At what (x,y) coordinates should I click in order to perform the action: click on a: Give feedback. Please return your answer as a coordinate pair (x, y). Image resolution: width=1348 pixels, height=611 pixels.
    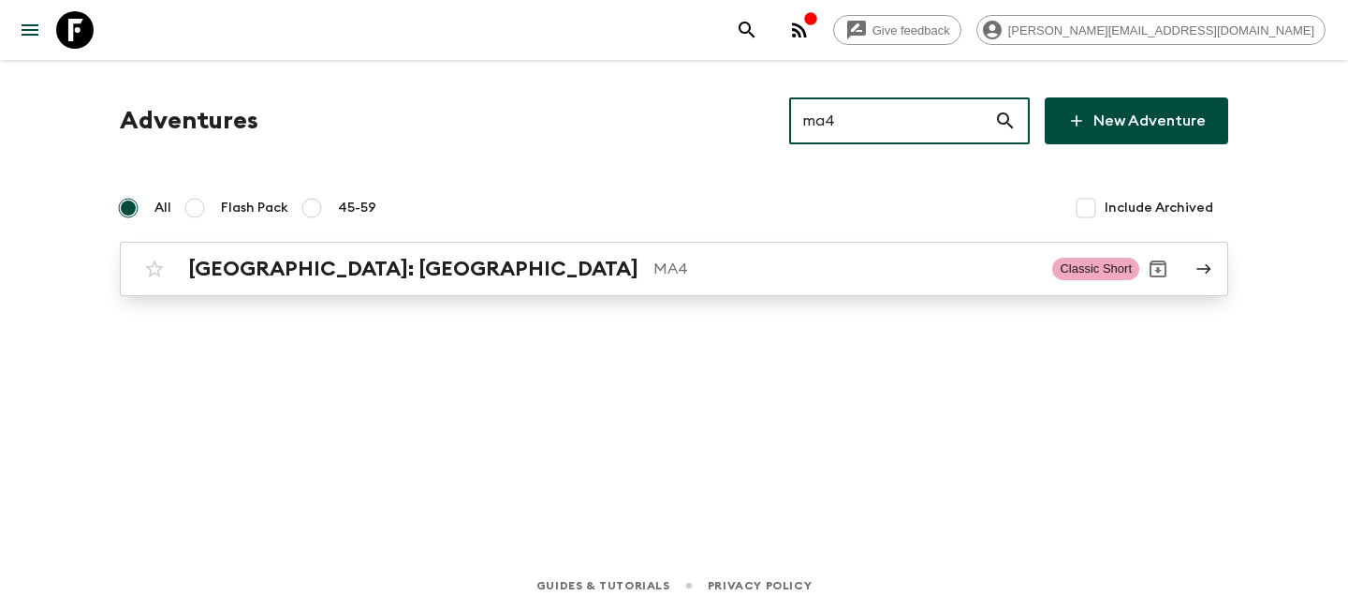
    Looking at the image, I should click on (897, 30).